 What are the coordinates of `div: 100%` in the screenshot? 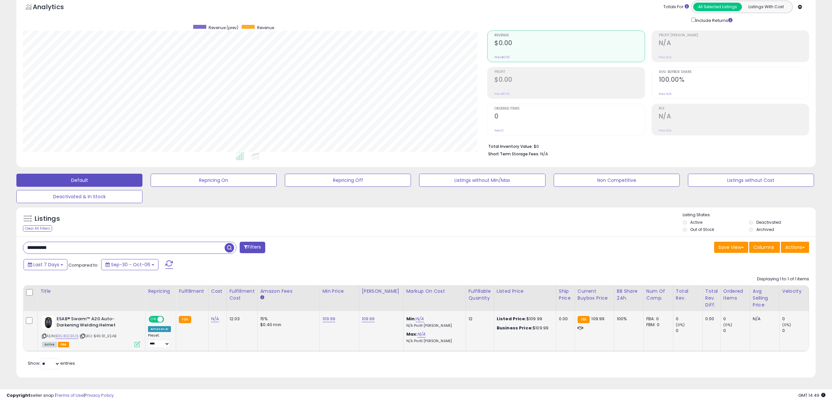 It's located at (628, 319).